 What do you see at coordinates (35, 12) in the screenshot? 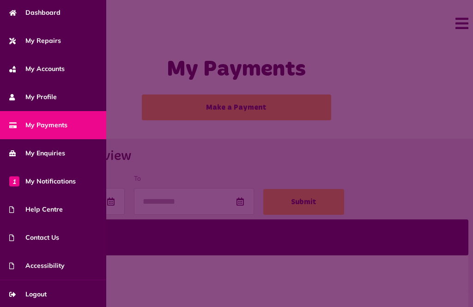
I see `span: Dashboard` at bounding box center [35, 12].